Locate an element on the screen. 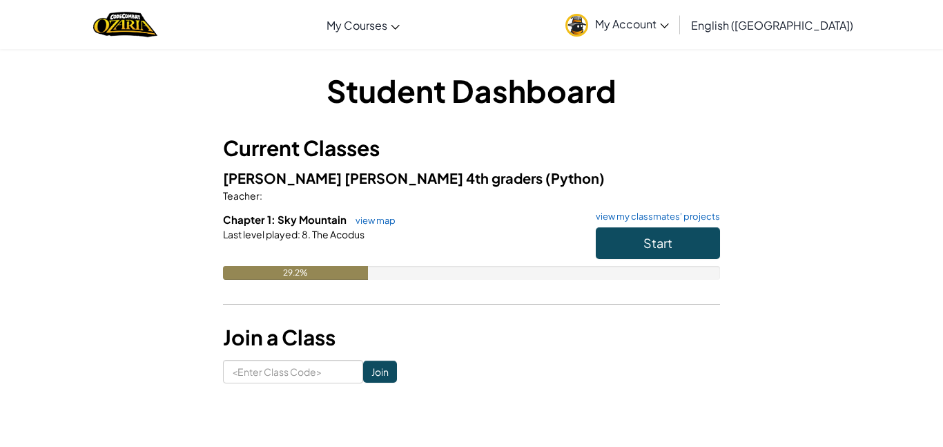 This screenshot has height=447, width=943. button: Start is located at coordinates (658, 243).